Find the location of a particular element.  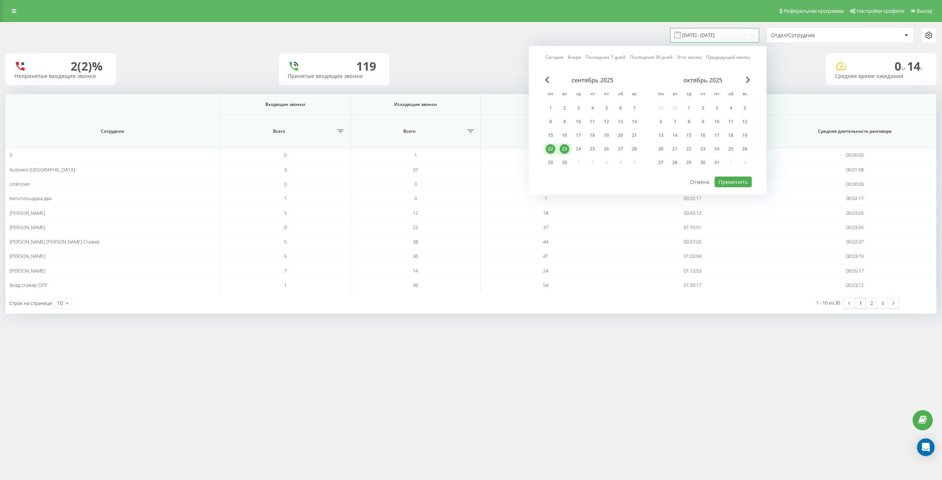

span: 18 is located at coordinates (546, 213).